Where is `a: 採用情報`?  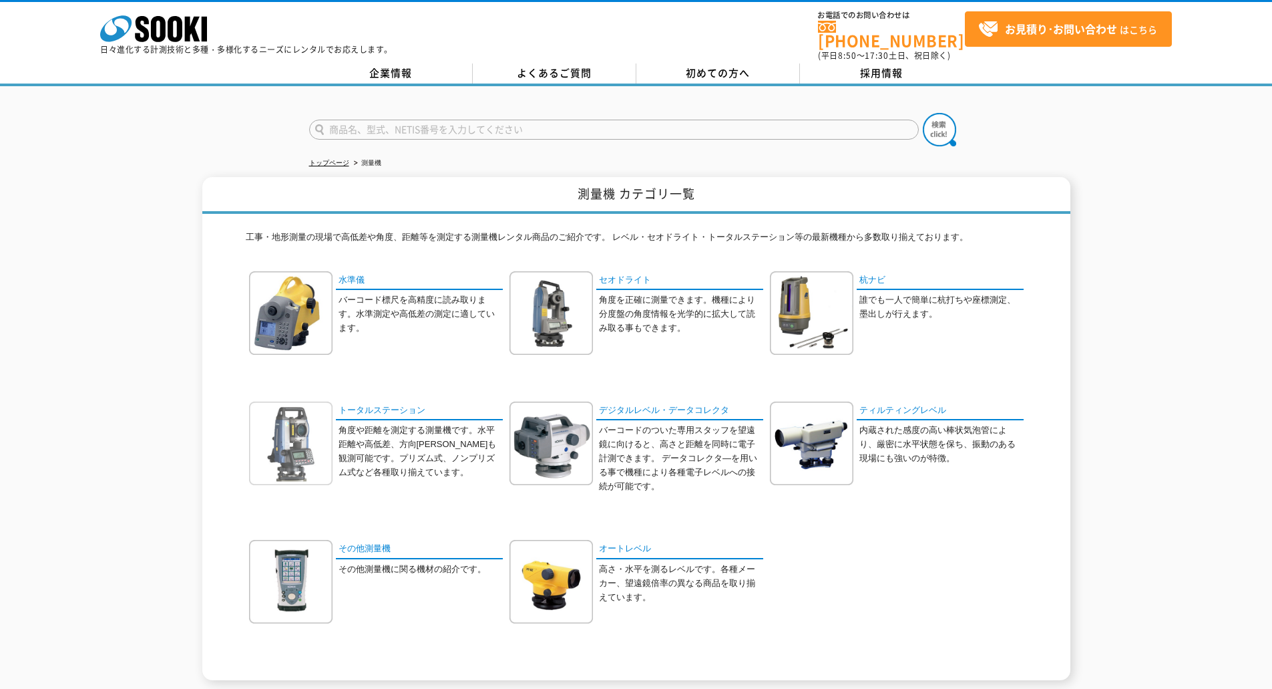 a: 採用情報 is located at coordinates (882, 73).